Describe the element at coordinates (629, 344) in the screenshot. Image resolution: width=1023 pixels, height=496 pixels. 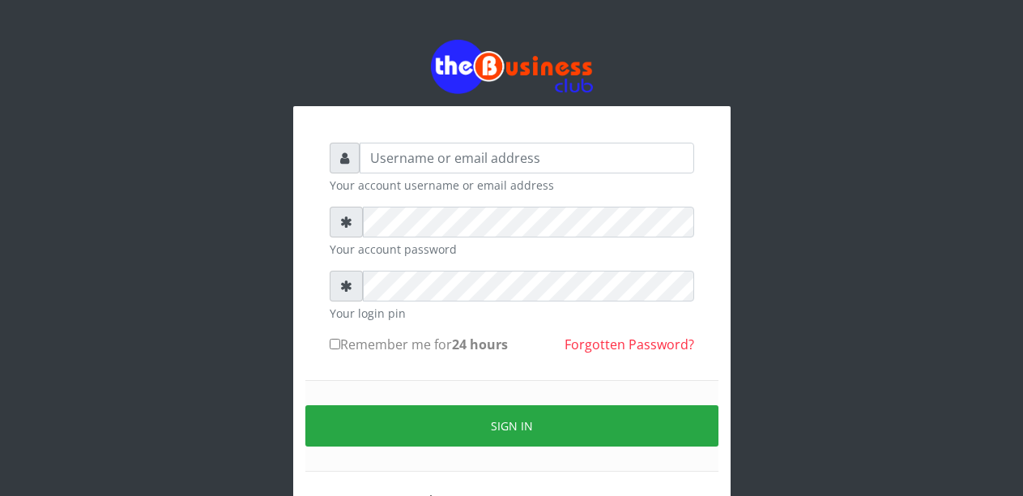
I see `a: Forgotten Password?` at that location.